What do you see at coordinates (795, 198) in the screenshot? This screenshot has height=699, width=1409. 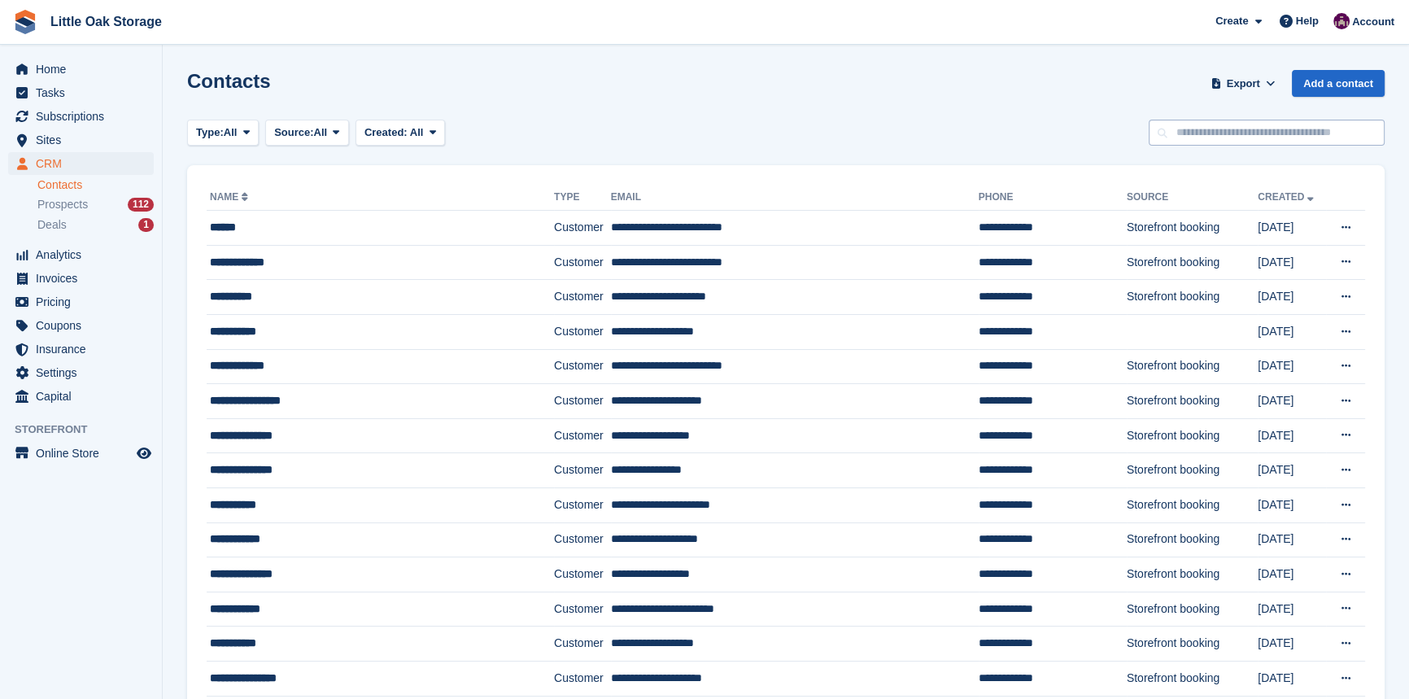 I see `th: Email` at bounding box center [795, 198].